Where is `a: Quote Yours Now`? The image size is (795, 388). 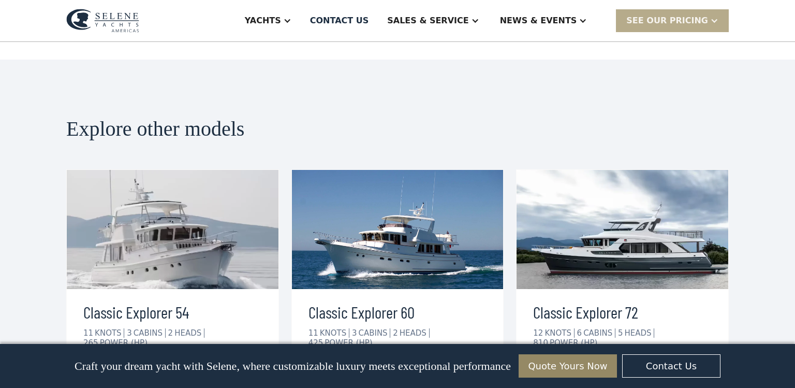 a: Quote Yours Now is located at coordinates (568, 366).